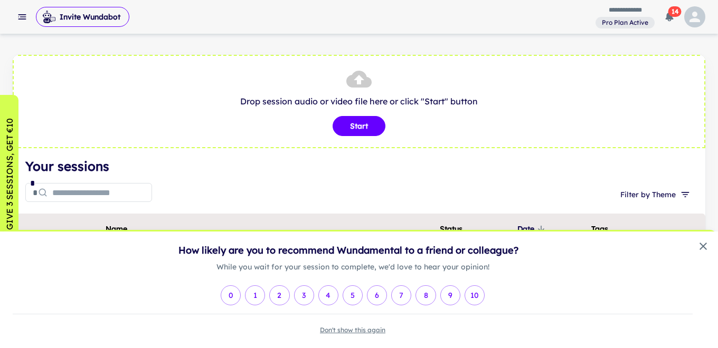 The image size is (718, 348). Describe the element at coordinates (451, 229) in the screenshot. I see `span: Status` at that location.